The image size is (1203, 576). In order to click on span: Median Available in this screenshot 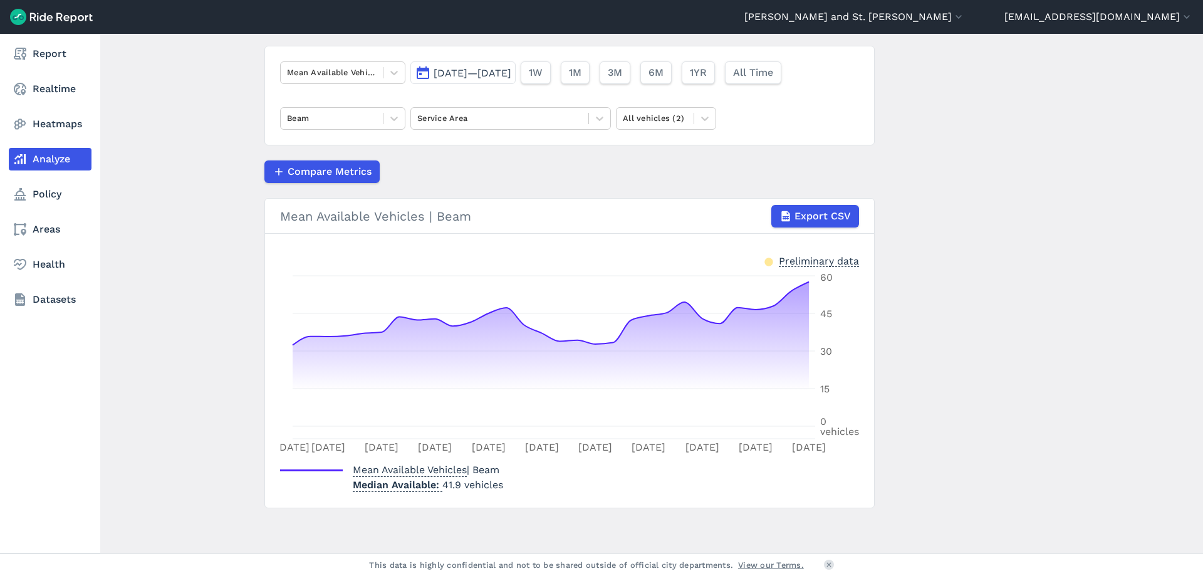, I will do `click(397, 483)`.